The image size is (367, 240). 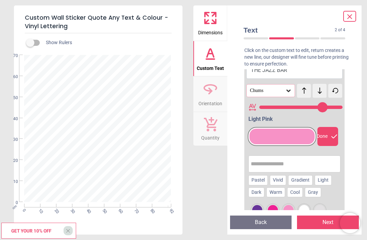 What do you see at coordinates (210, 31) in the screenshot?
I see `span: Dimensions` at bounding box center [210, 31].